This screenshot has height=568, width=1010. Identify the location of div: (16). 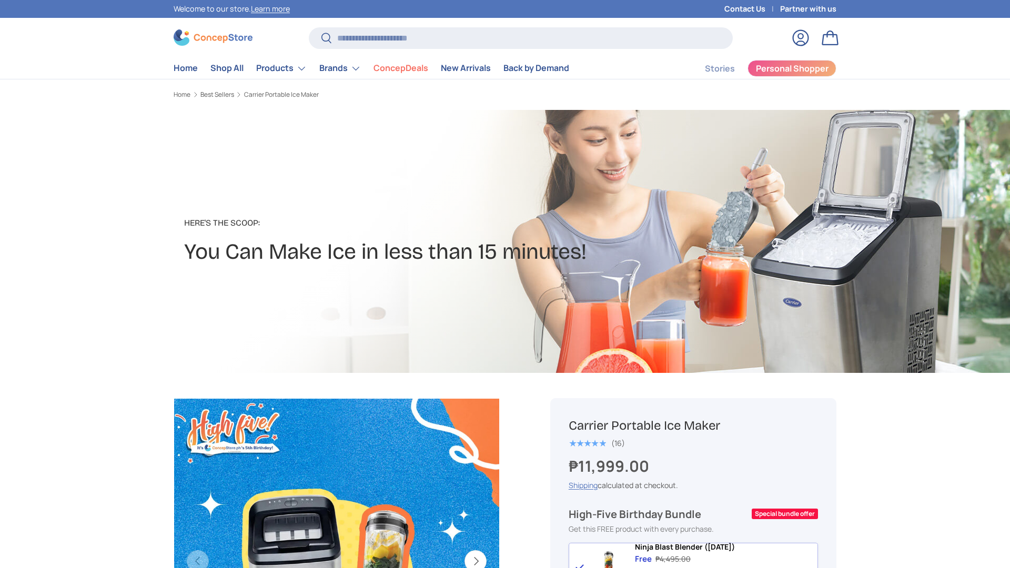
(618, 443).